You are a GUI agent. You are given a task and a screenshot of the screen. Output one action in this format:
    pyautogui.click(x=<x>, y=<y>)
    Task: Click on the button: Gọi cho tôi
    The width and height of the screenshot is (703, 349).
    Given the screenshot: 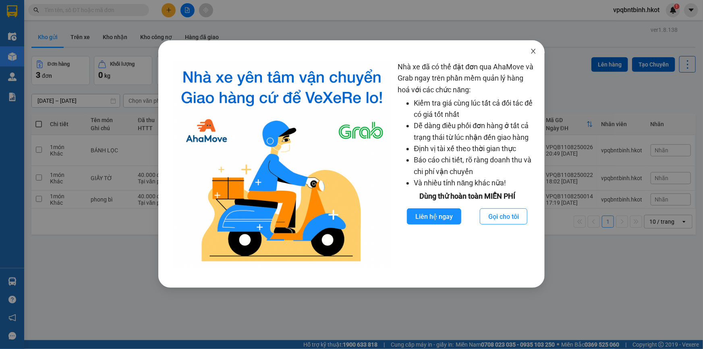 What is the action you would take?
    pyautogui.click(x=504, y=216)
    